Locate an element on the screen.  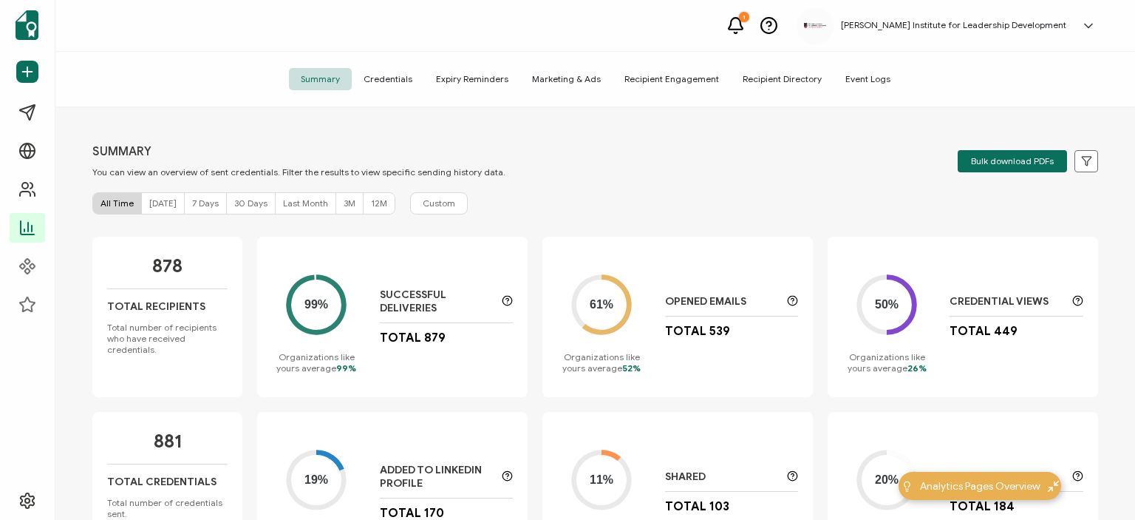
div: Chat Widget is located at coordinates (1012, 436).